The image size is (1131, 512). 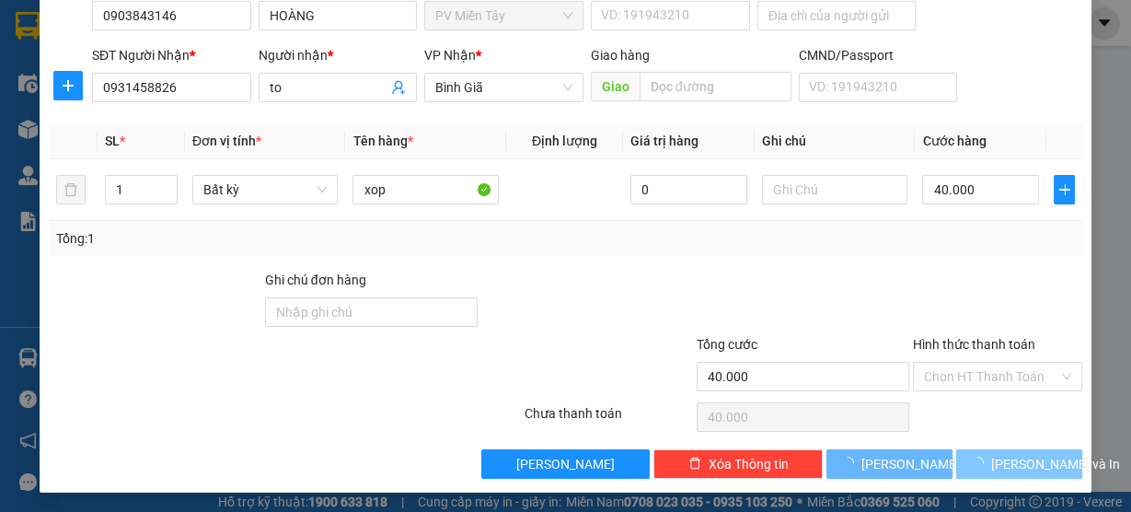 What do you see at coordinates (564, 141) in the screenshot?
I see `span: Định lượng` at bounding box center [564, 141].